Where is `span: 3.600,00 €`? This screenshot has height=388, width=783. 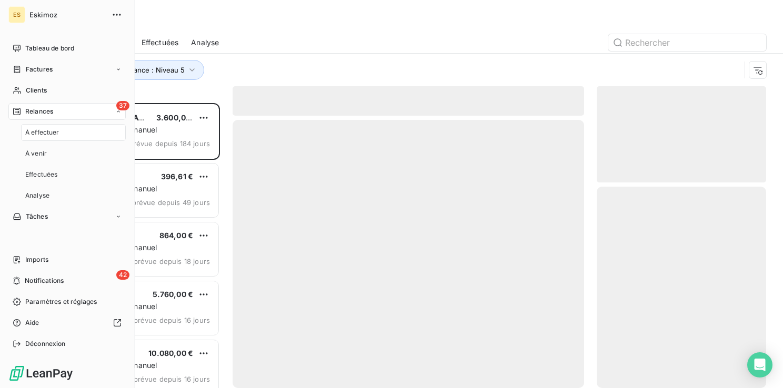
span: 3.600,00 € is located at coordinates (177, 117).